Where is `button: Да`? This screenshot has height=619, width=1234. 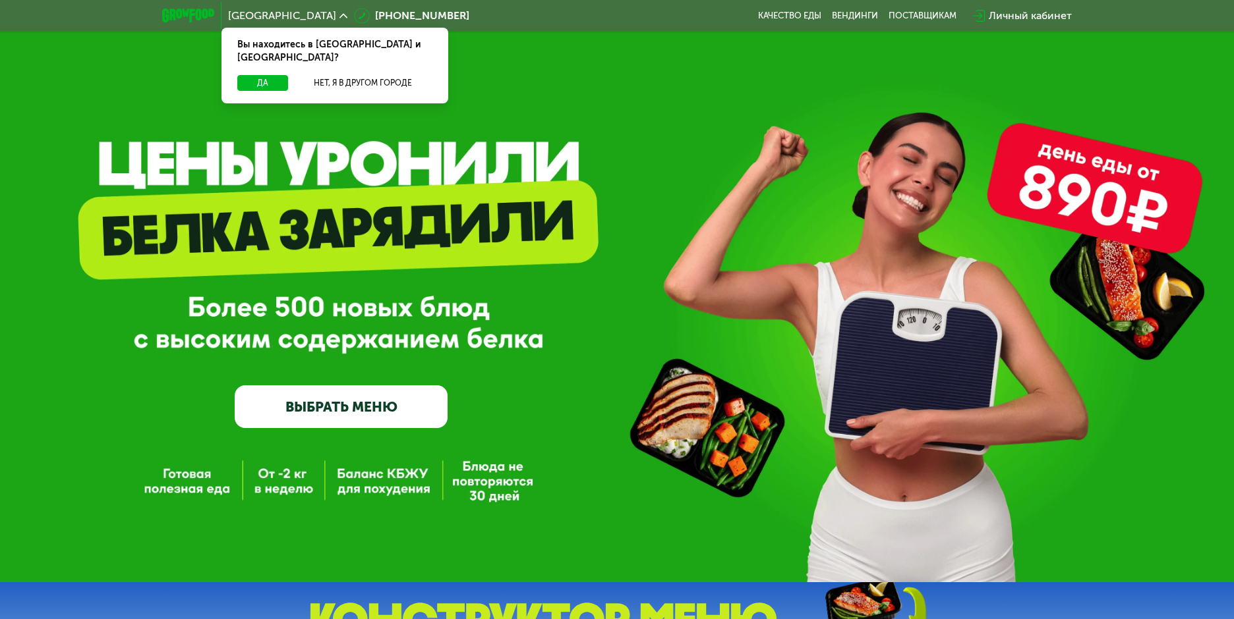 button: Да is located at coordinates (262, 83).